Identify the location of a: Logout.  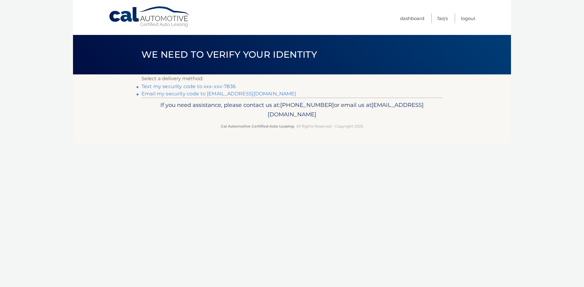
(468, 18).